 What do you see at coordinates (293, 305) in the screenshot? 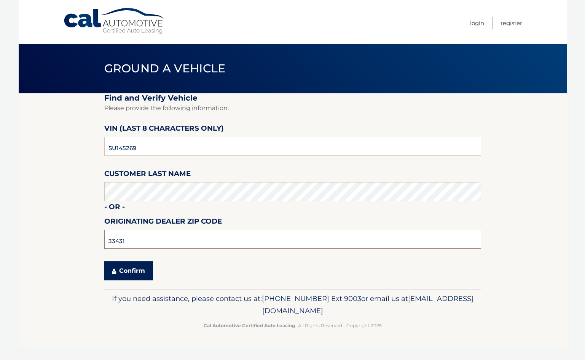
I see `p: If you need assistance, please contact us at: or email us at` at bounding box center [293, 305].